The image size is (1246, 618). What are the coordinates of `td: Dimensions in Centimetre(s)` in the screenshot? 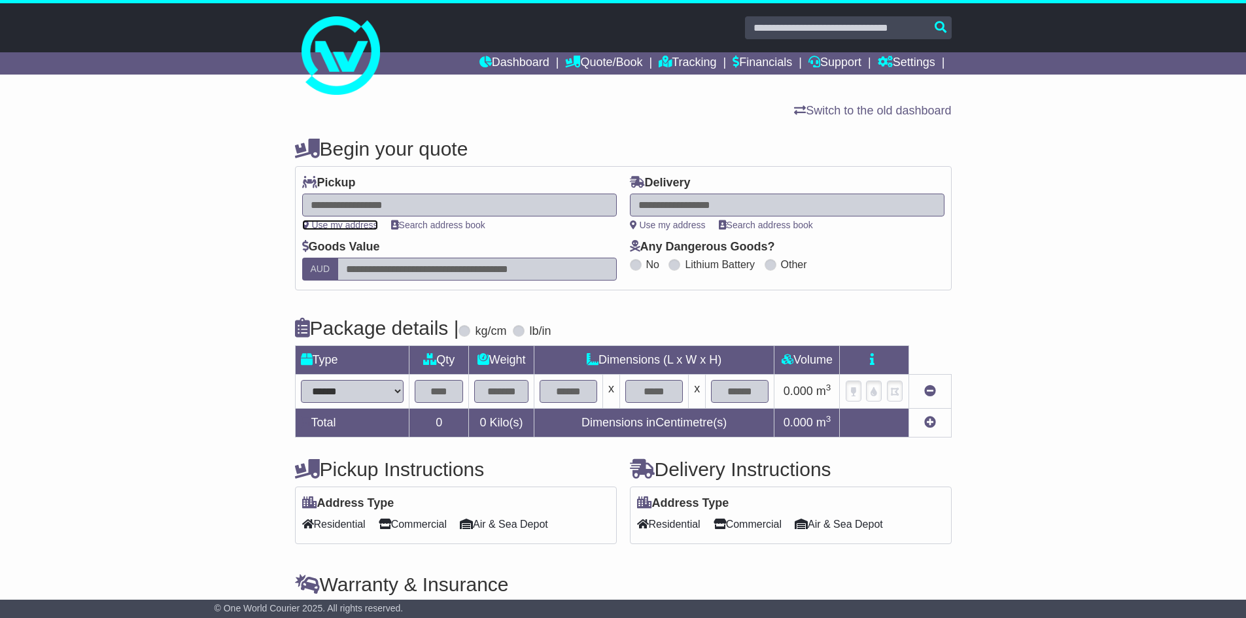 It's located at (654, 423).